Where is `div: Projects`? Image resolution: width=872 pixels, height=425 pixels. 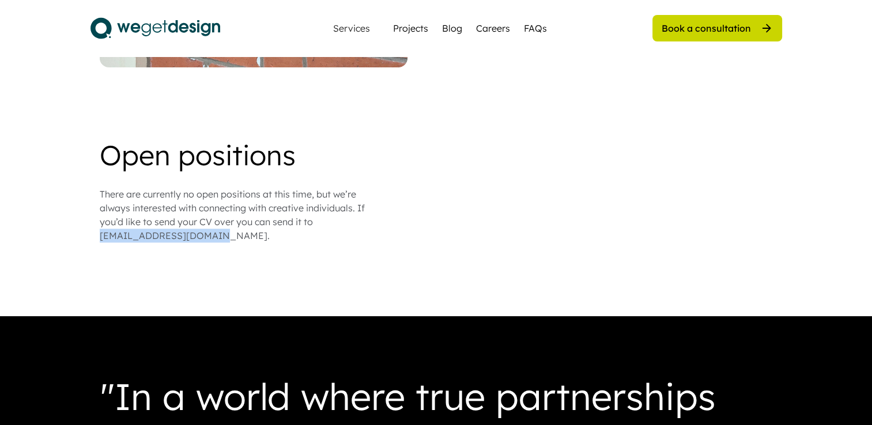
div: Projects is located at coordinates (410, 28).